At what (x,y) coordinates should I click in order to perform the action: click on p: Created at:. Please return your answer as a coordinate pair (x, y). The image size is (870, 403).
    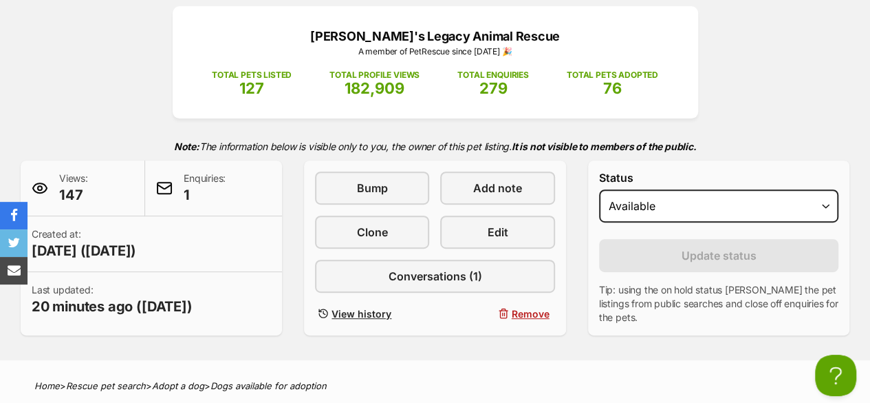
    Looking at the image, I should click on (84, 244).